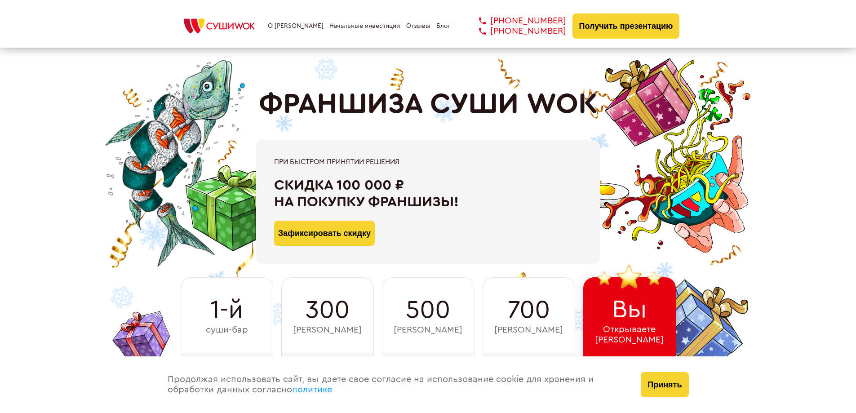 This screenshot has height=413, width=856. Describe the element at coordinates (395, 385) in the screenshot. I see `div: Продолжая использовать сайт, вы даете свое согласие на использование cookie для хранения и обрабо...` at that location.